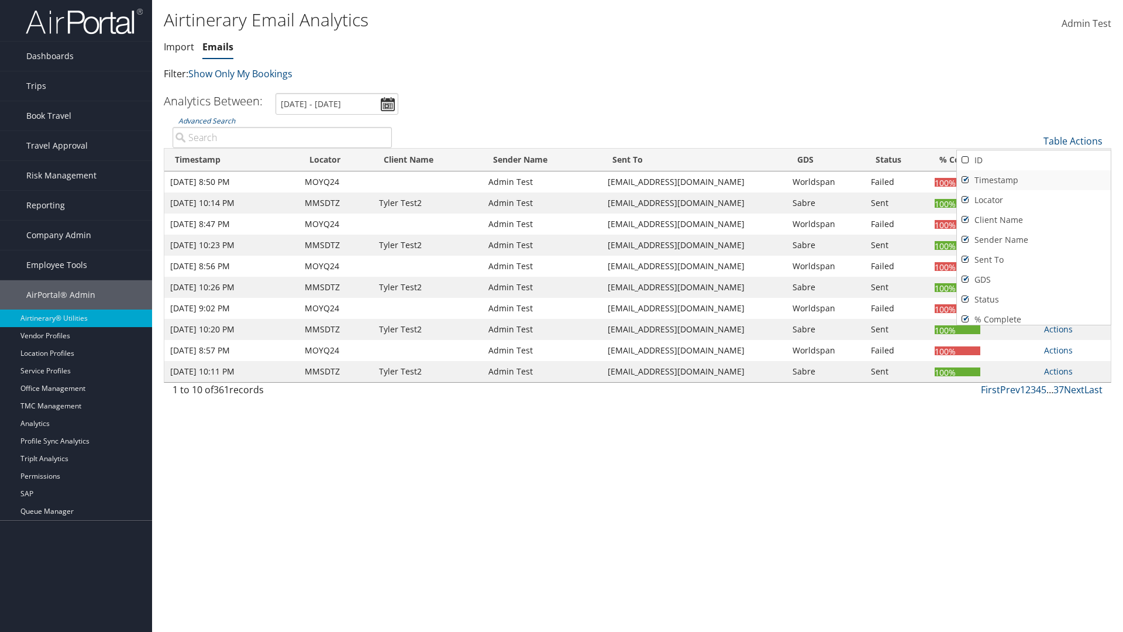  I want to click on a: Client Name, so click(1034, 220).